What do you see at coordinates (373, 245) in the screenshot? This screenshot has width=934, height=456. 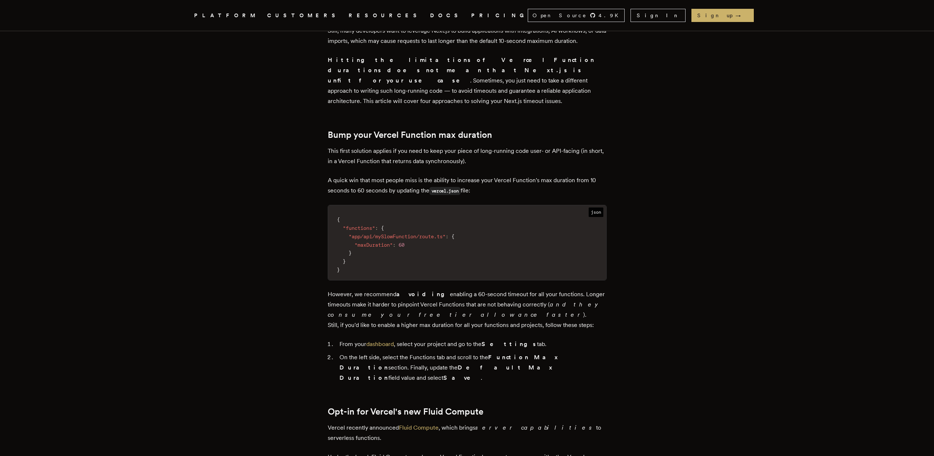 I see `span: "maxDuration"` at bounding box center [373, 245].